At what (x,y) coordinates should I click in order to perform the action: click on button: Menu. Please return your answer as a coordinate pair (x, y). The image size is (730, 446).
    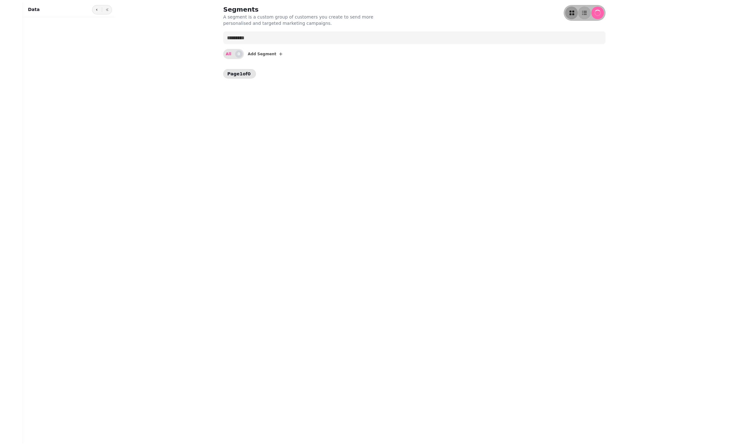
    Looking at the image, I should click on (598, 13).